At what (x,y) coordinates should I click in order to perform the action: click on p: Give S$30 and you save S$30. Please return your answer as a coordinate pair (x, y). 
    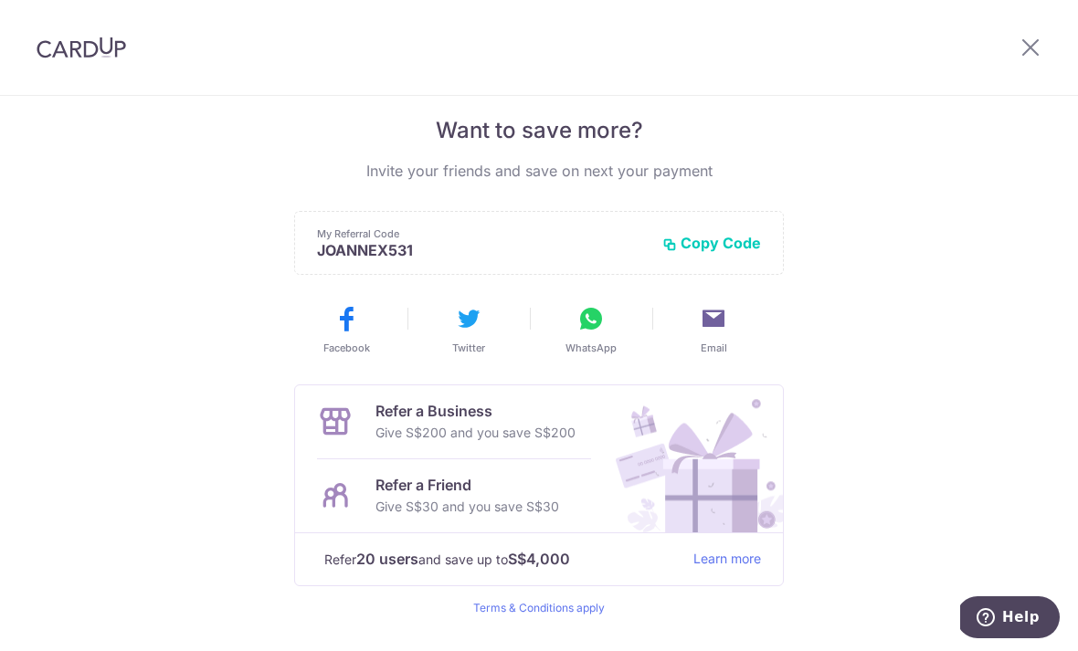
    Looking at the image, I should click on (467, 507).